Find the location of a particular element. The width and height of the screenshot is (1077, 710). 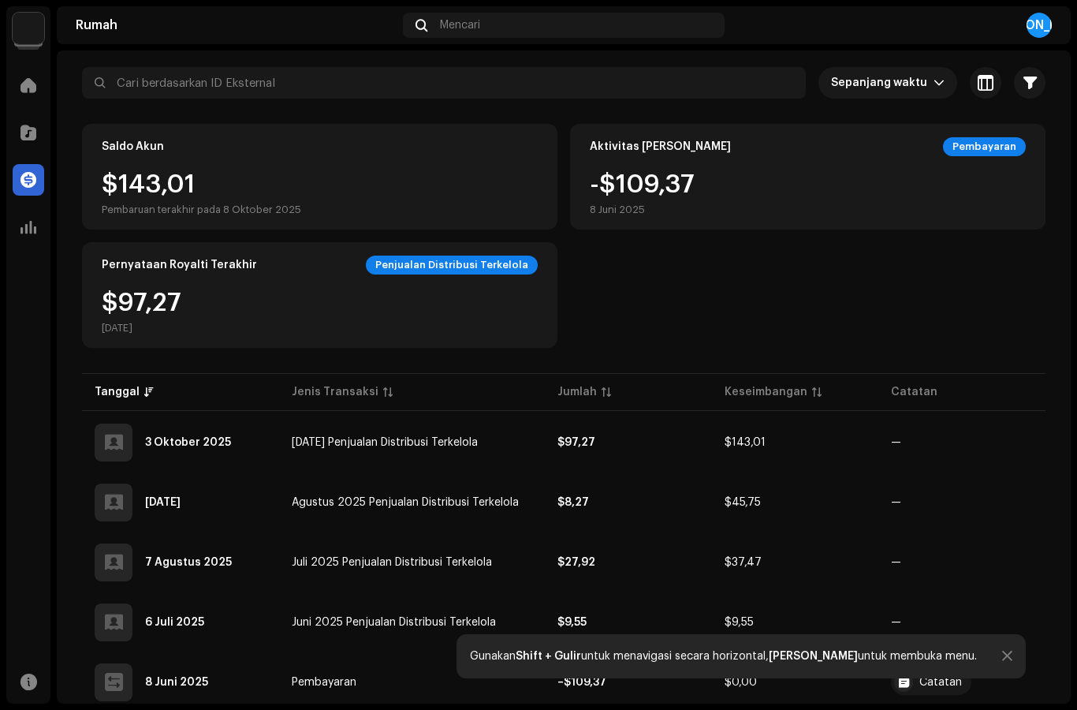

font: $45,75 is located at coordinates (743, 502).